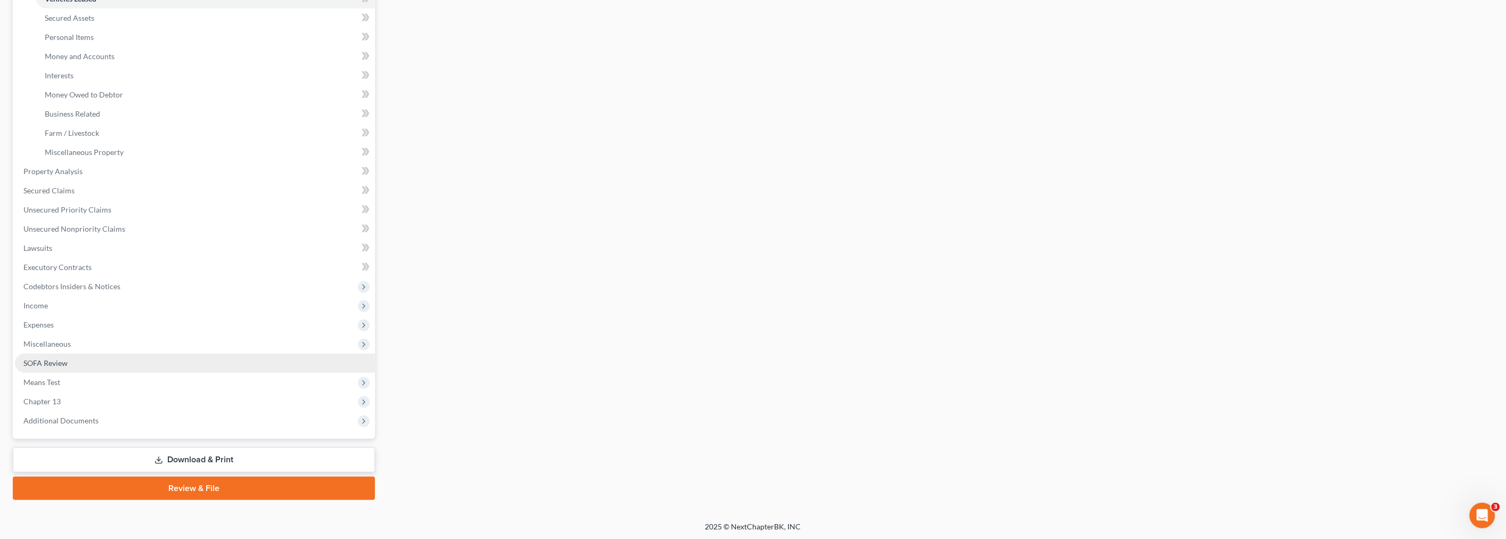  Describe the element at coordinates (195, 267) in the screenshot. I see `a: Executory Contracts` at that location.